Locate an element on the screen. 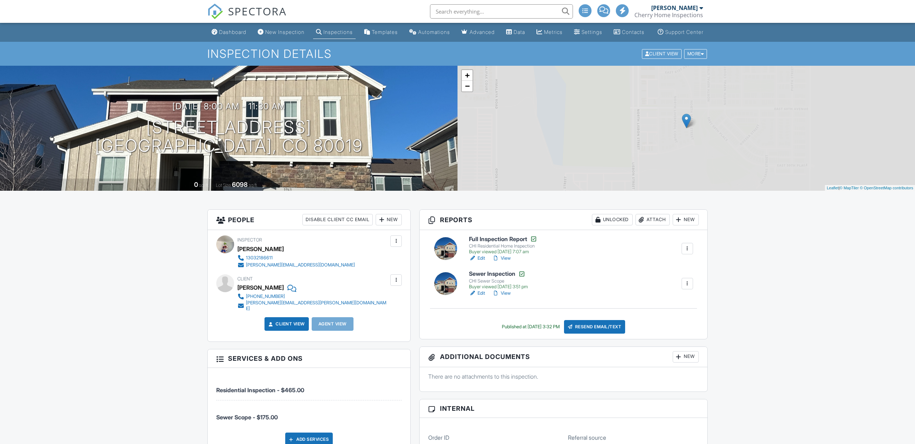 The width and height of the screenshot is (915, 444). div: Settings is located at coordinates (592, 32).